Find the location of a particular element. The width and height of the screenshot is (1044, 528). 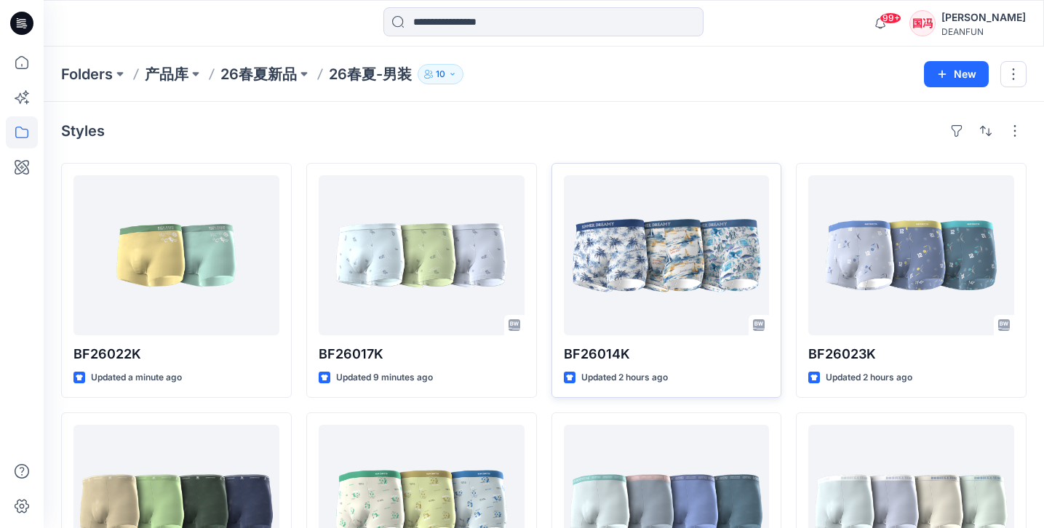

a: BF26014K is located at coordinates (667, 255).